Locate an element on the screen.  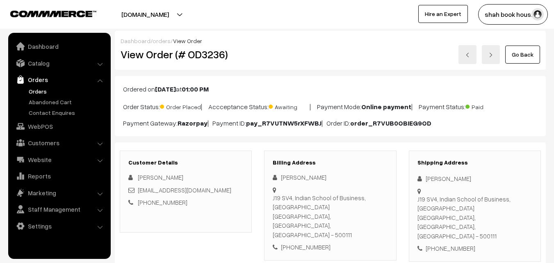
span: Order Placed is located at coordinates (180, 106).